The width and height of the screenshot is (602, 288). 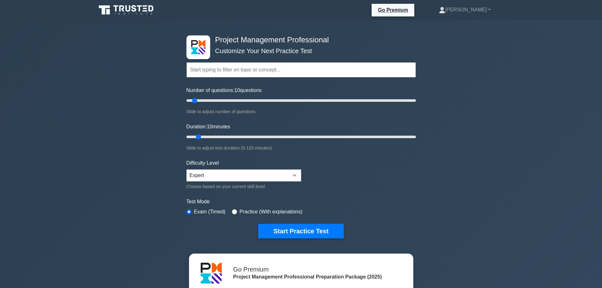 What do you see at coordinates (244, 187) in the screenshot?
I see `div: Choose based on your current skill level` at bounding box center [244, 187].